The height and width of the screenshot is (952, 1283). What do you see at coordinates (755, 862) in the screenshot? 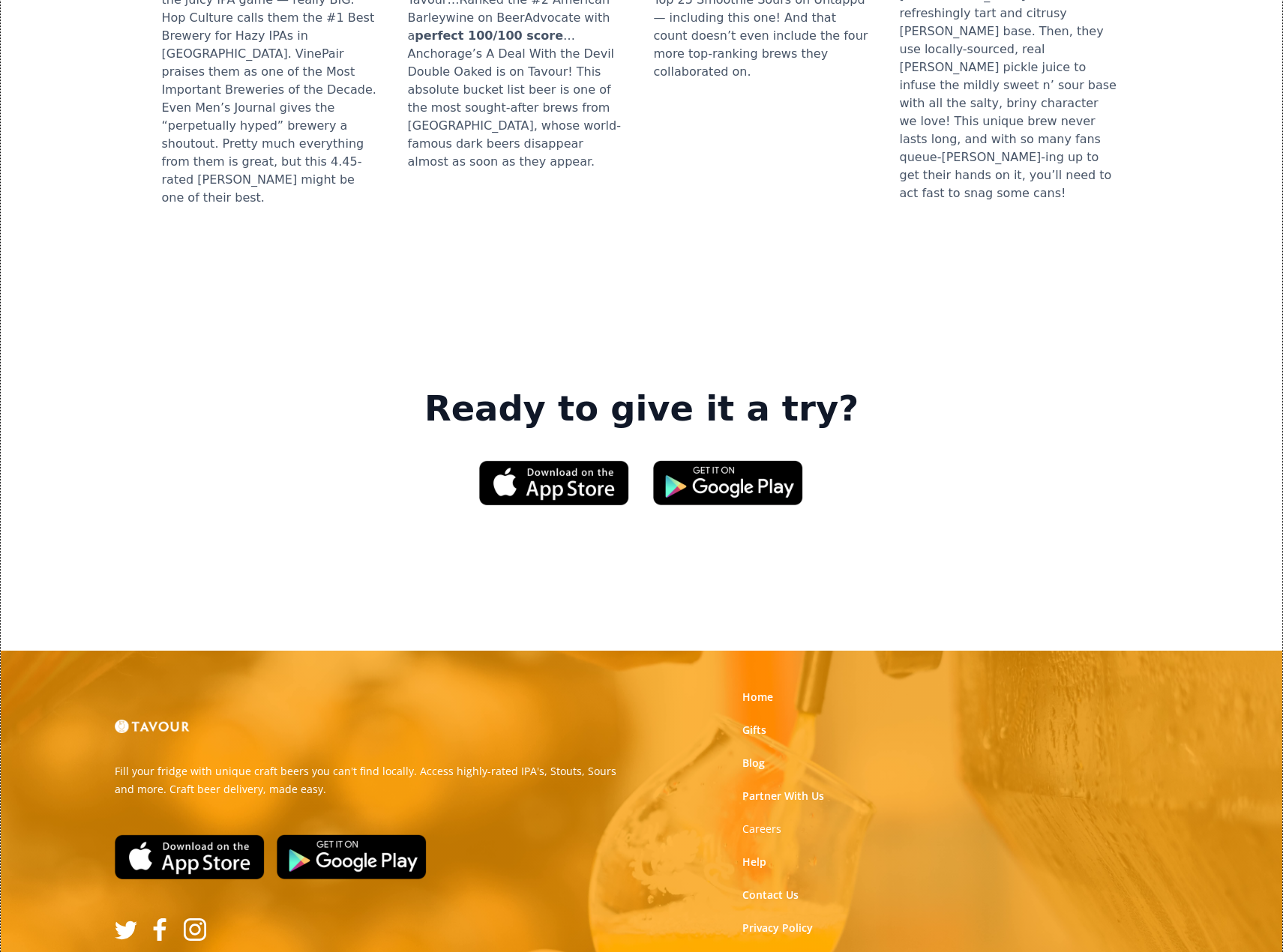
I see `a: Help` at bounding box center [755, 862].